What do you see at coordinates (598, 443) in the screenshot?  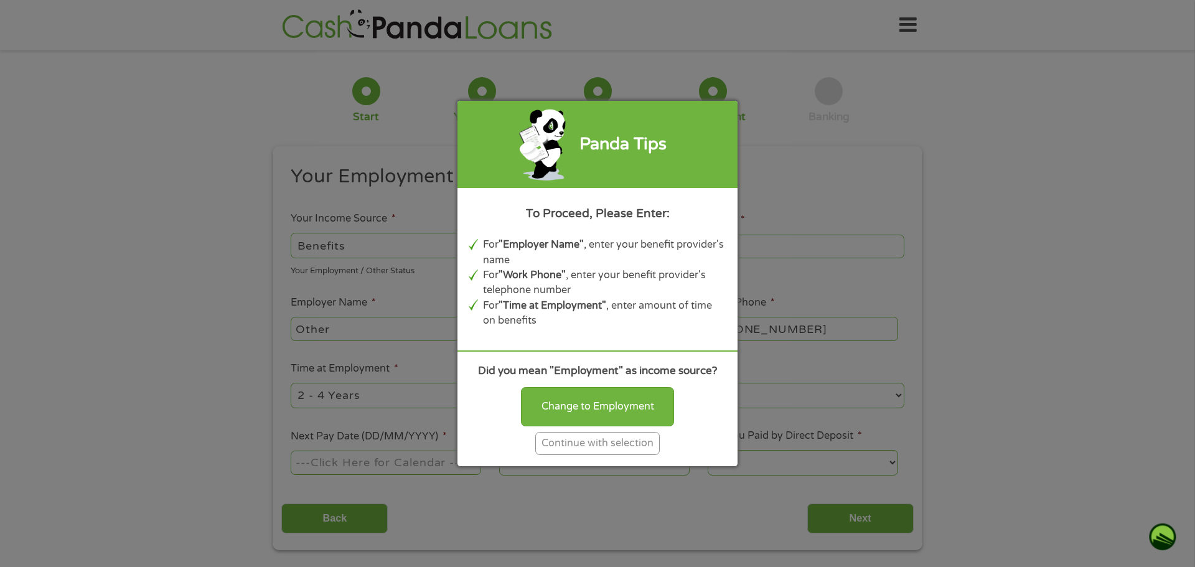 I see `div: Continue with selection` at bounding box center [598, 443].